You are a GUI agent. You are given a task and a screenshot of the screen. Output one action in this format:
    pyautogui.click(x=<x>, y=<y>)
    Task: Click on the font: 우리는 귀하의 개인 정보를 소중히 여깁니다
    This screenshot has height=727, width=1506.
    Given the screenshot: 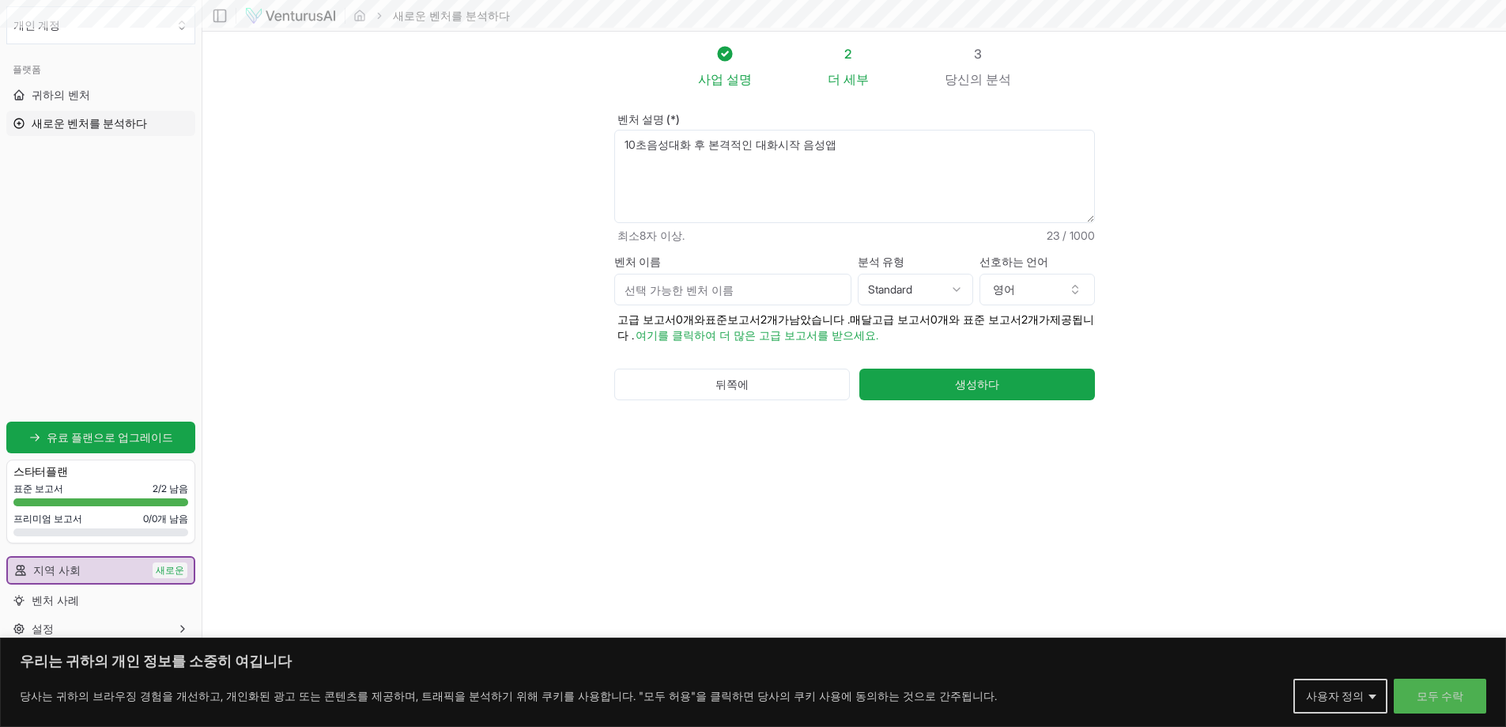 What is the action you would take?
    pyautogui.click(x=156, y=660)
    